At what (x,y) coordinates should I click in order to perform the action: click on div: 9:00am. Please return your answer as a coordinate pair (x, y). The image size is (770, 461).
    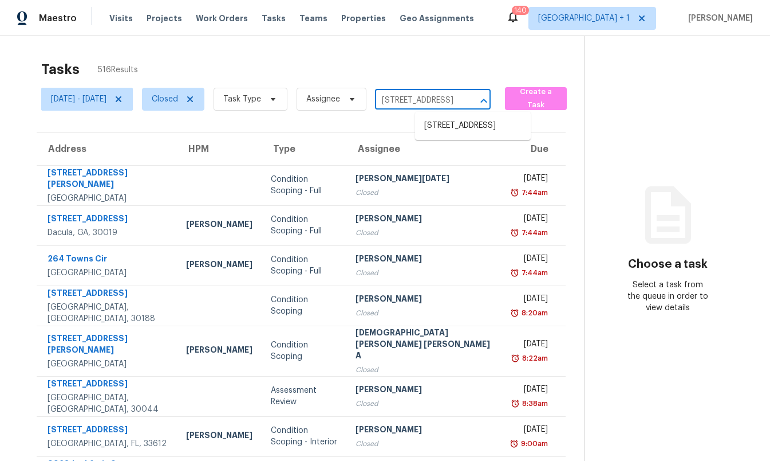
    Looking at the image, I should click on (533, 443).